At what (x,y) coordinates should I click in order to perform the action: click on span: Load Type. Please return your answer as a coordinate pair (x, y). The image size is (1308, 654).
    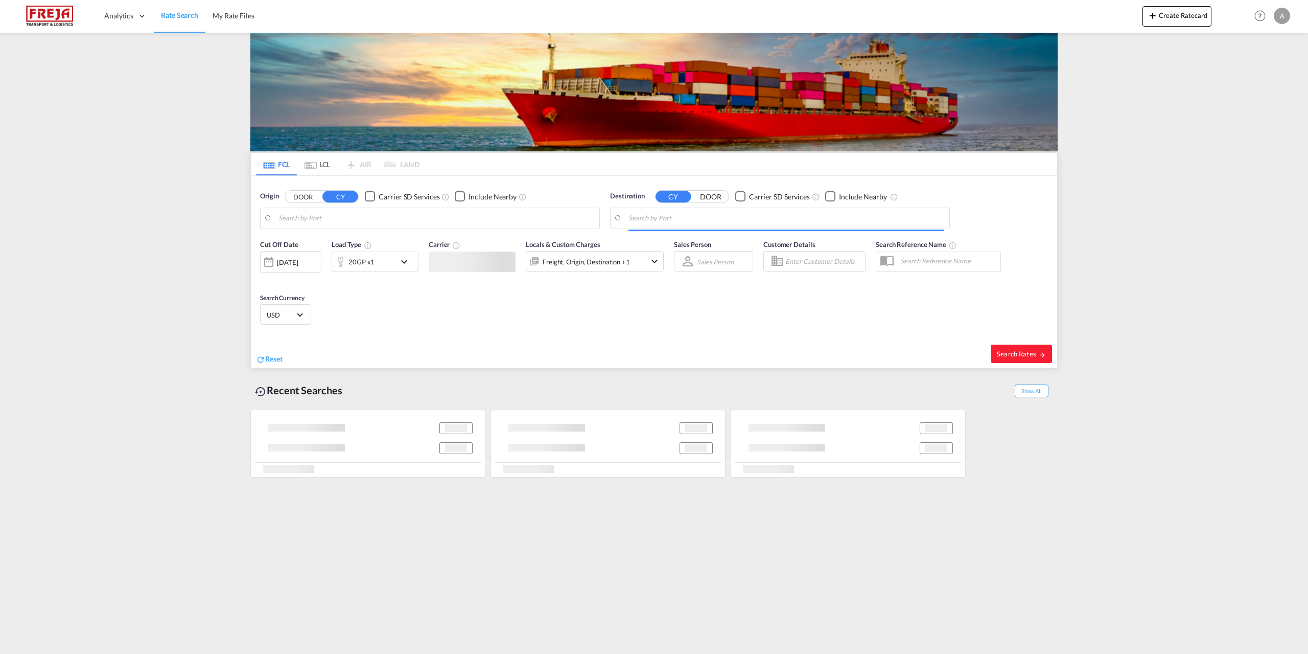
    Looking at the image, I should click on (352, 244).